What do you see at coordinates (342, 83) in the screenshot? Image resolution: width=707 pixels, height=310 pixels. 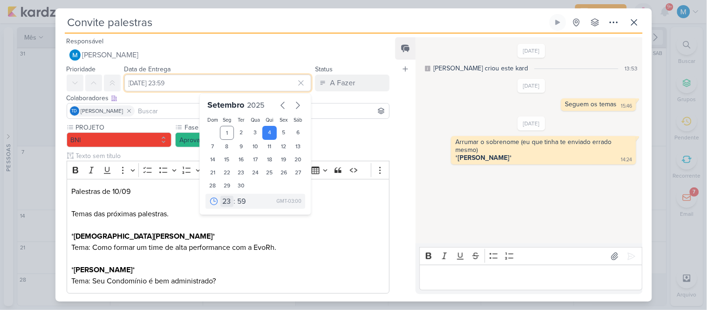 I see `div: A Fazer` at bounding box center [342, 83].